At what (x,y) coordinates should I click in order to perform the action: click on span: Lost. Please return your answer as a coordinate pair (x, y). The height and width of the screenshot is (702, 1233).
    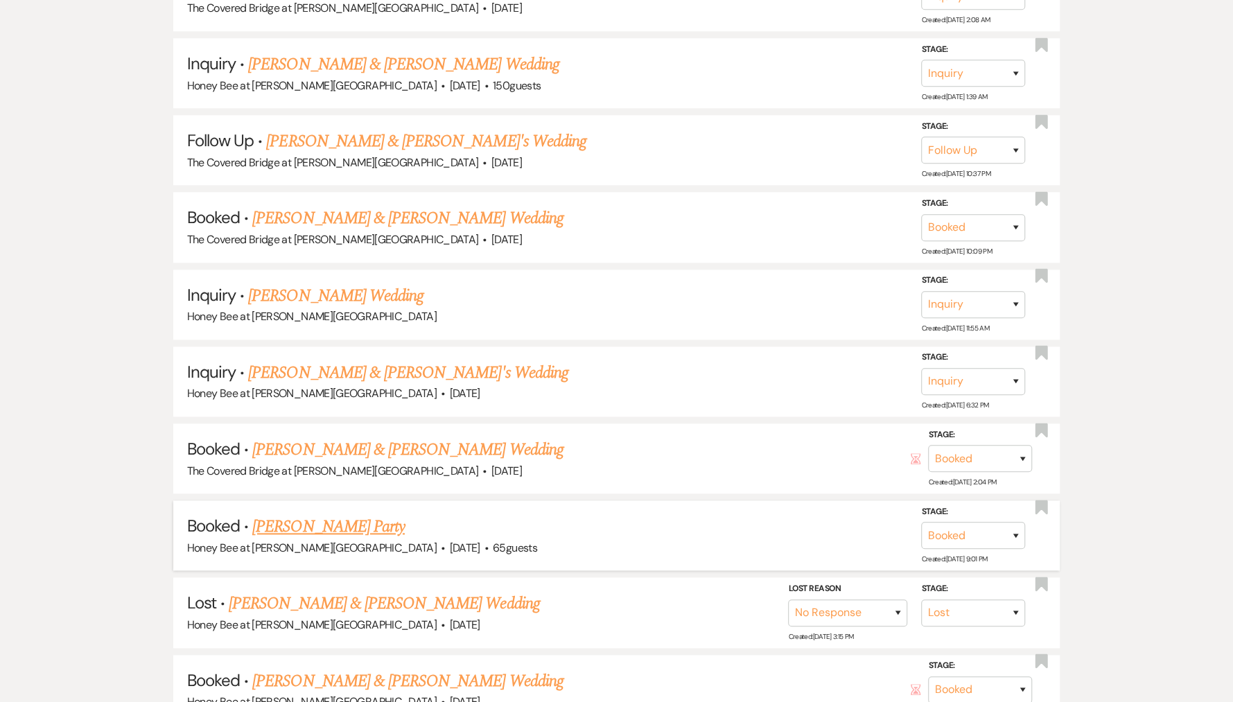
    Looking at the image, I should click on (202, 602).